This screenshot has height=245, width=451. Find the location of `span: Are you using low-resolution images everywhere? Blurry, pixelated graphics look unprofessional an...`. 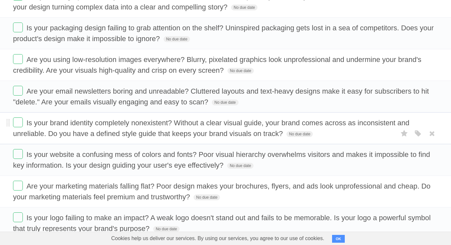

span: Are you using low-resolution images everywhere? Blurry, pixelated graphics look unprofessional an... is located at coordinates (217, 65).